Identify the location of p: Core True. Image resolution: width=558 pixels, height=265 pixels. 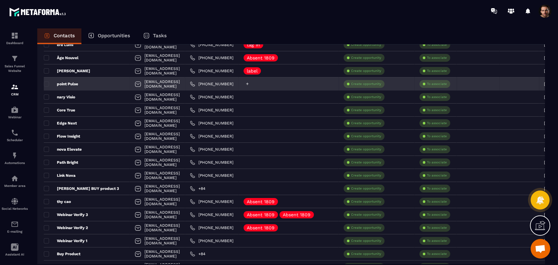
(59, 110).